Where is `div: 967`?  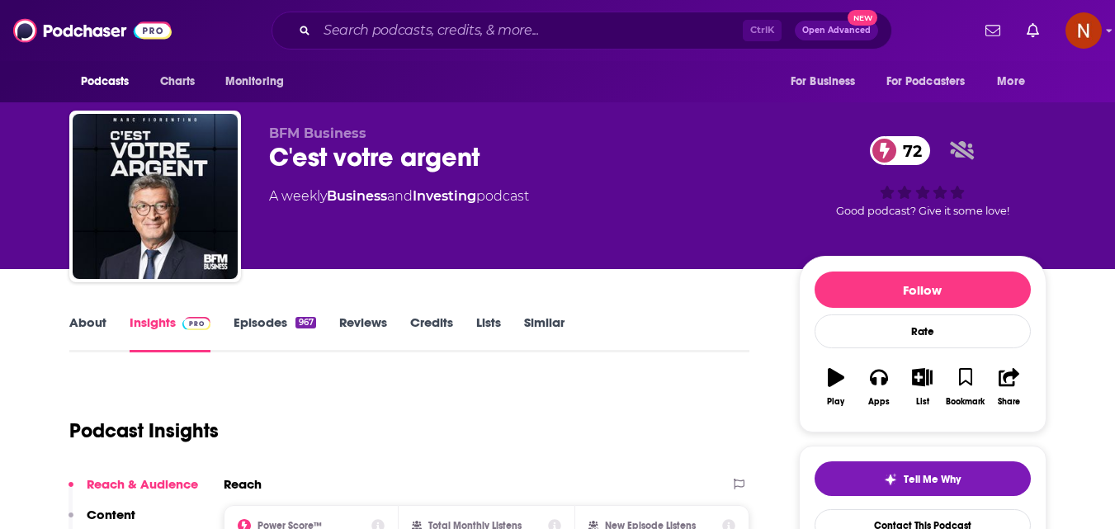
div: 967 is located at coordinates (305, 323).